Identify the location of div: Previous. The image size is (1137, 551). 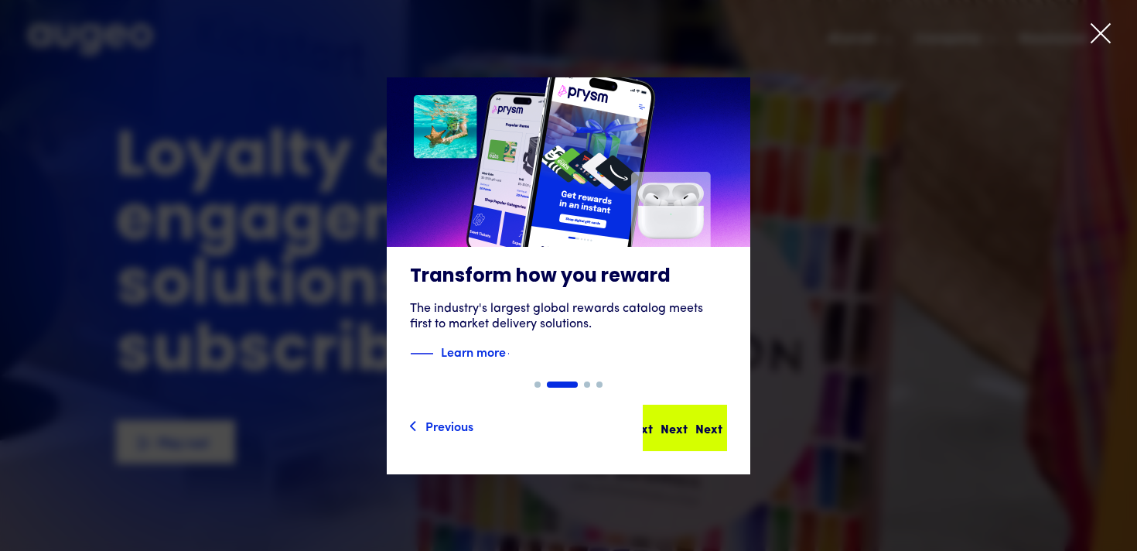
(449, 426).